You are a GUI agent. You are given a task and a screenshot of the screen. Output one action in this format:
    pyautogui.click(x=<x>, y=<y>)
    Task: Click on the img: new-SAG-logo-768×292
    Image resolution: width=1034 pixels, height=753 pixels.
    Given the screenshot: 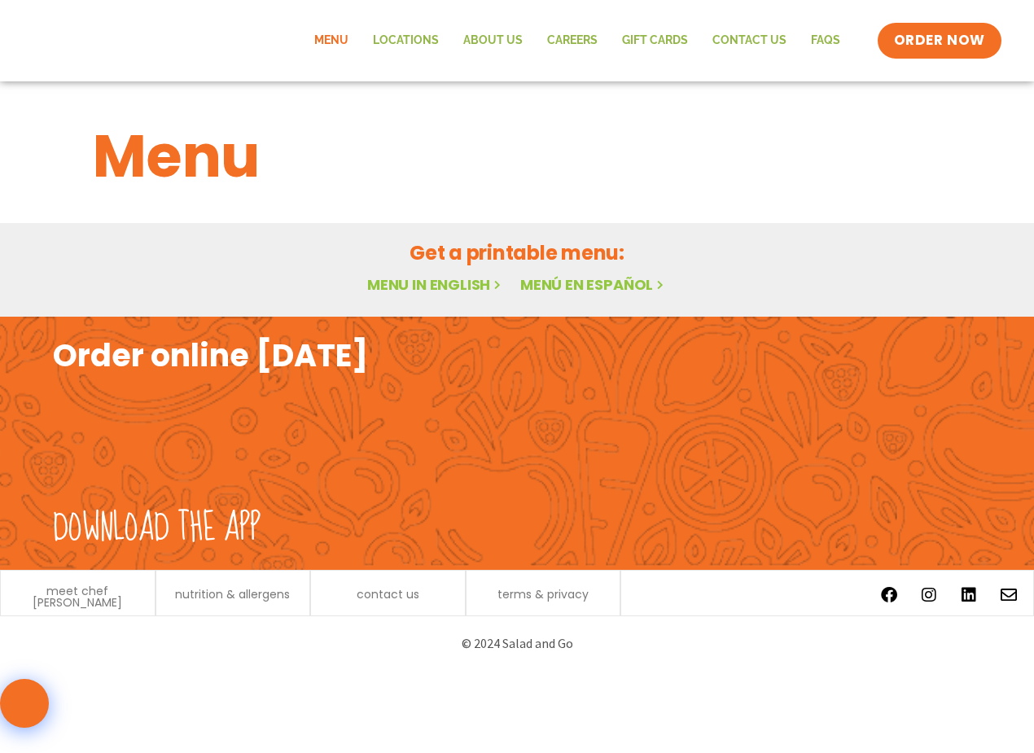 What is the action you would take?
    pyautogui.click(x=155, y=41)
    